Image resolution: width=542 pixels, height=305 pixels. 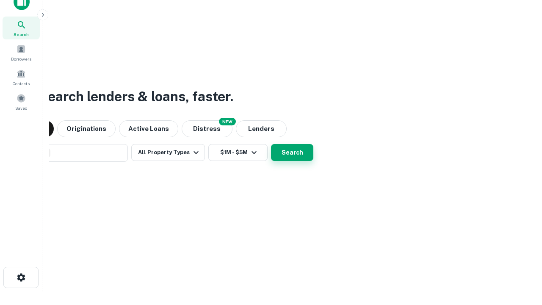 What do you see at coordinates (21, 28) in the screenshot?
I see `a: Search` at bounding box center [21, 28].